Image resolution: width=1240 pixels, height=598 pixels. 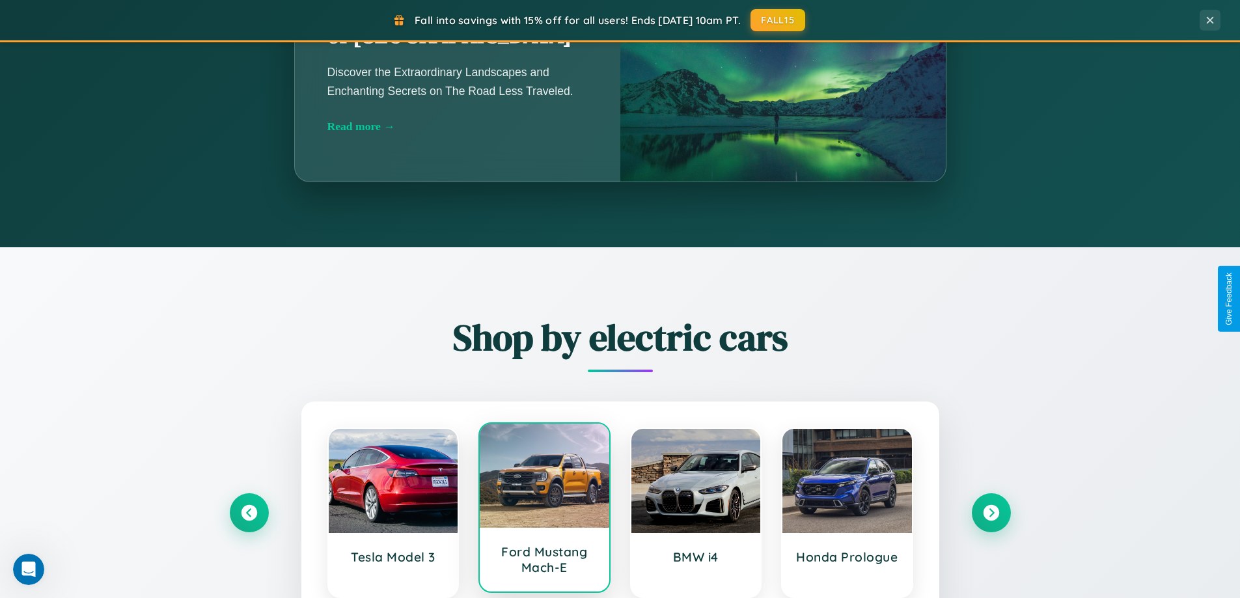 I want to click on h3: BMW i4, so click(x=696, y=557).